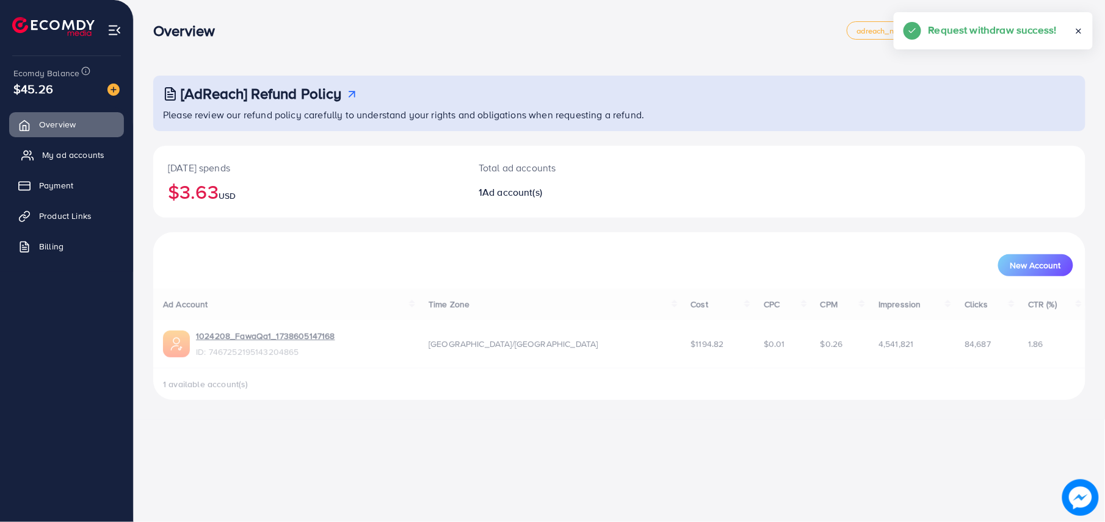 Image resolution: width=1105 pixels, height=522 pixels. I want to click on span: Product Links, so click(65, 216).